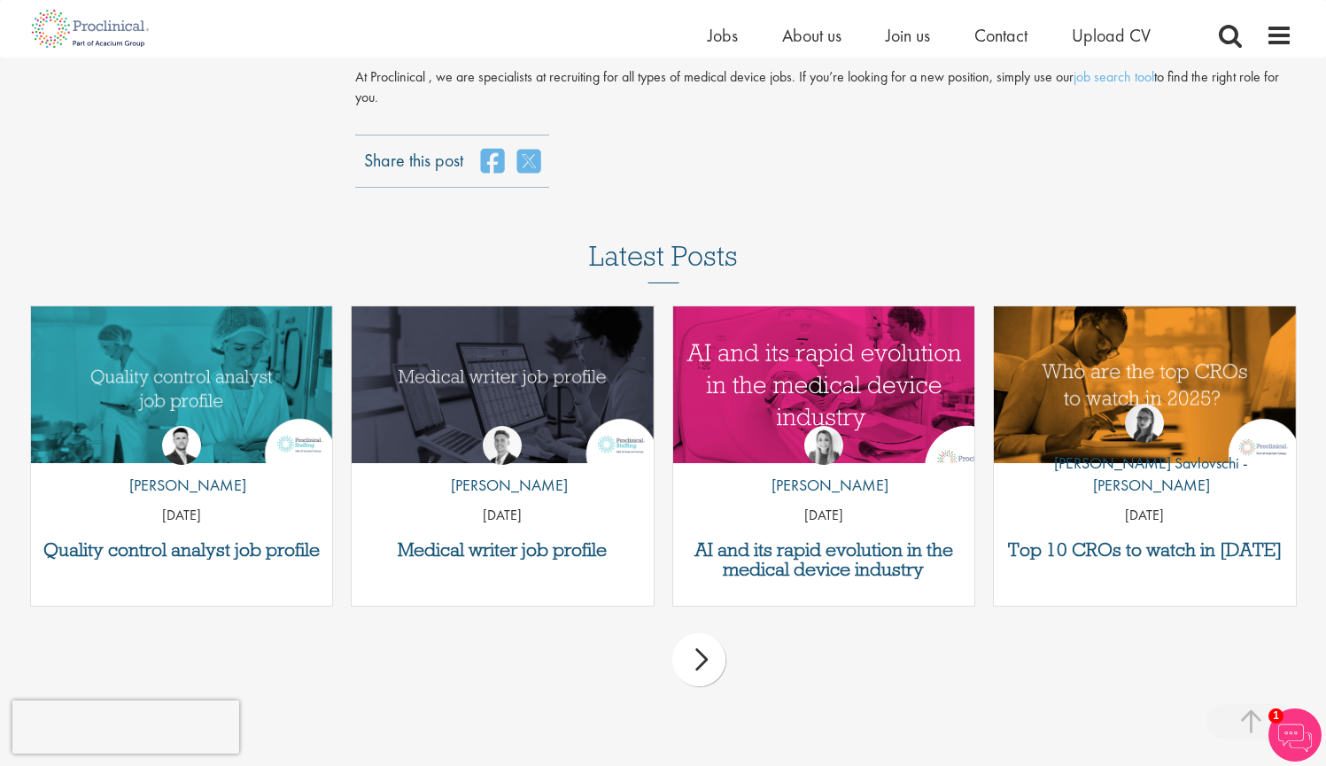 Image resolution: width=1326 pixels, height=766 pixels. I want to click on h3: AI and its rapid evolution in the medical device industry, so click(824, 560).